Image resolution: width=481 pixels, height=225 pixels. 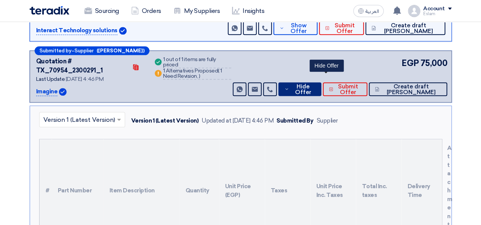 What do you see at coordinates (49, 10) in the screenshot?
I see `img: Teradix logo` at bounding box center [49, 10].